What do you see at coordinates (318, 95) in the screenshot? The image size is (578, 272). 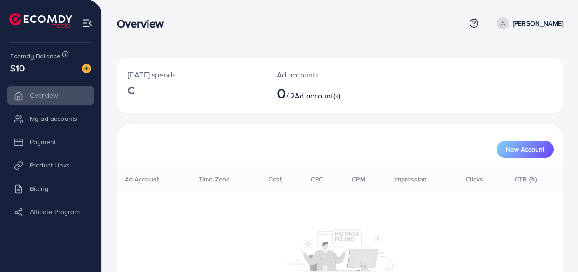 I see `span: Ad account(s)` at bounding box center [318, 95].